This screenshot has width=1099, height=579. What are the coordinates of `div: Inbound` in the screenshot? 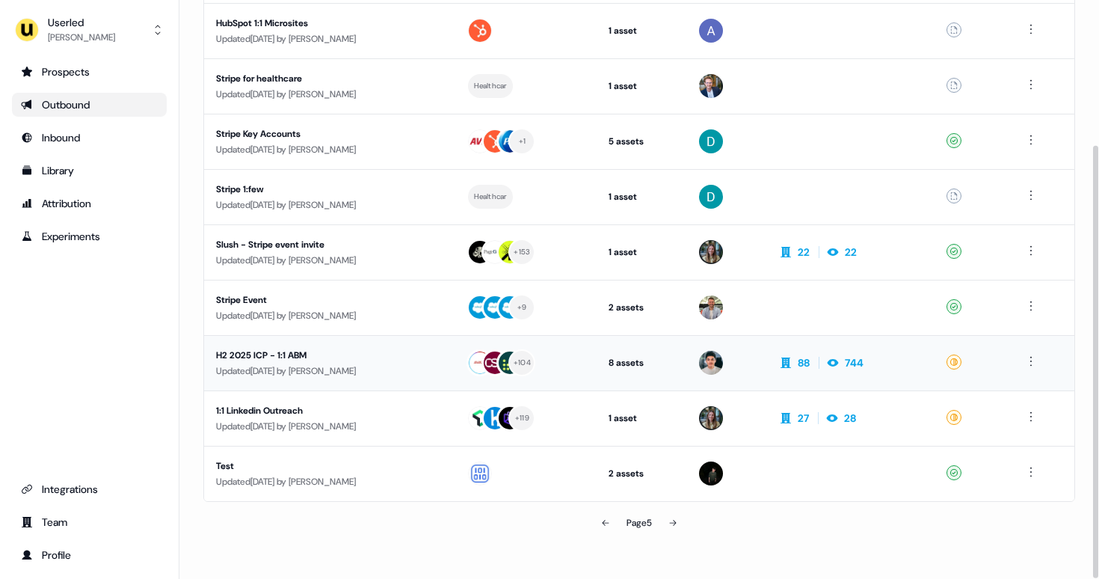 It's located at (89, 138).